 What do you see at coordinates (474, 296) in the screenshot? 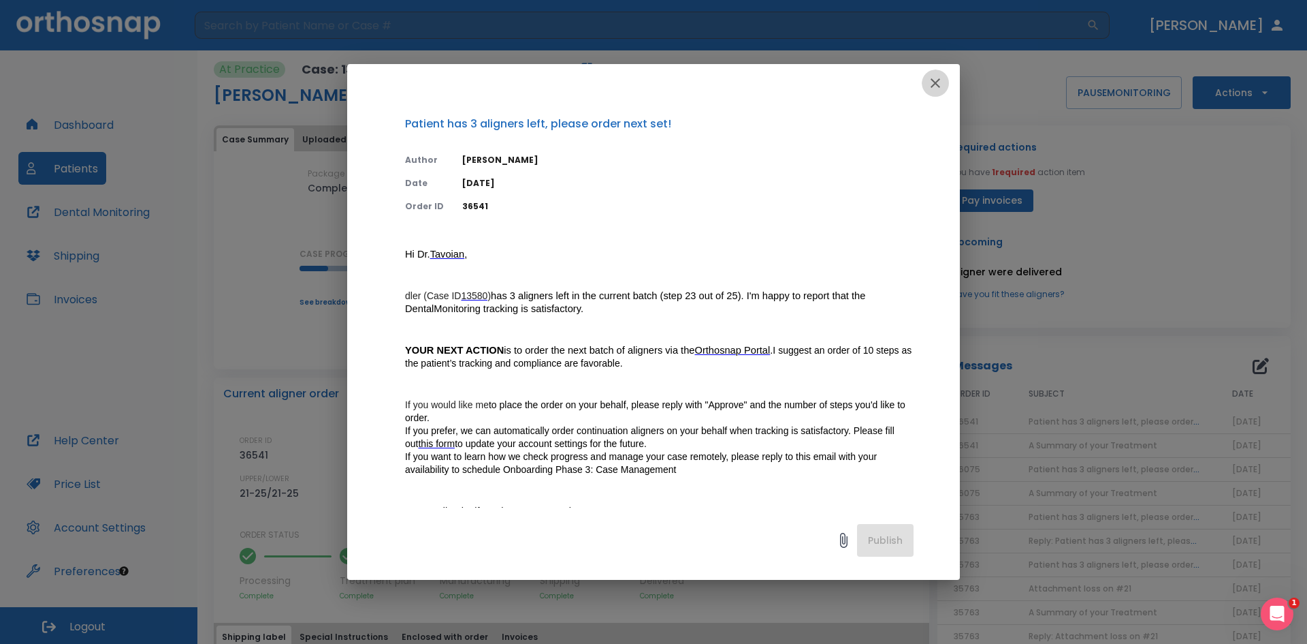
I see `span: 13580` at bounding box center [474, 296].